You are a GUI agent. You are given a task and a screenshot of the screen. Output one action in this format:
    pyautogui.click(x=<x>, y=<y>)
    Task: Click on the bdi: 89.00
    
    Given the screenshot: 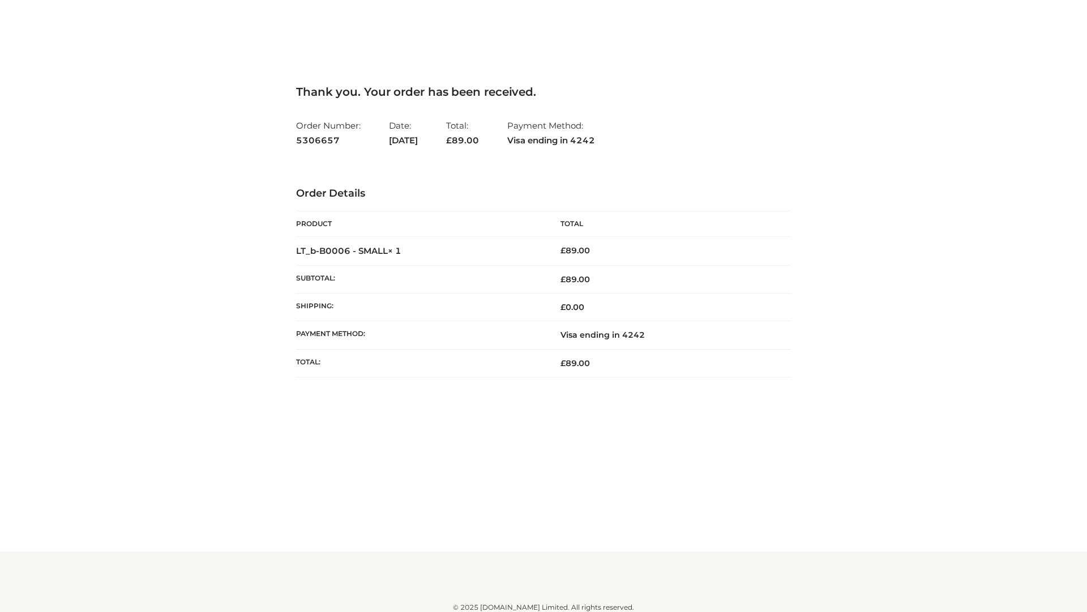 What is the action you would take?
    pyautogui.click(x=575, y=250)
    